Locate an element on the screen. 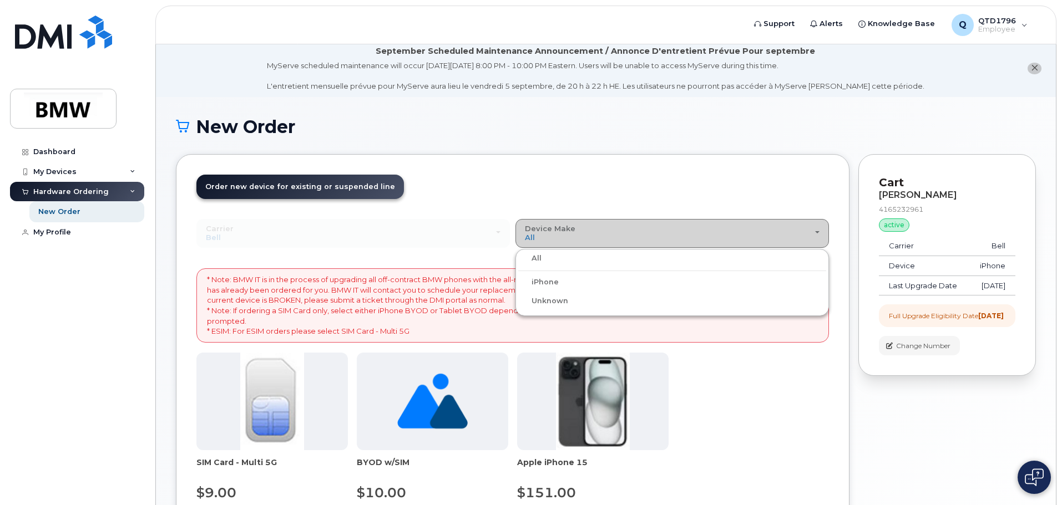  span: $10.00 is located at coordinates (381, 493).